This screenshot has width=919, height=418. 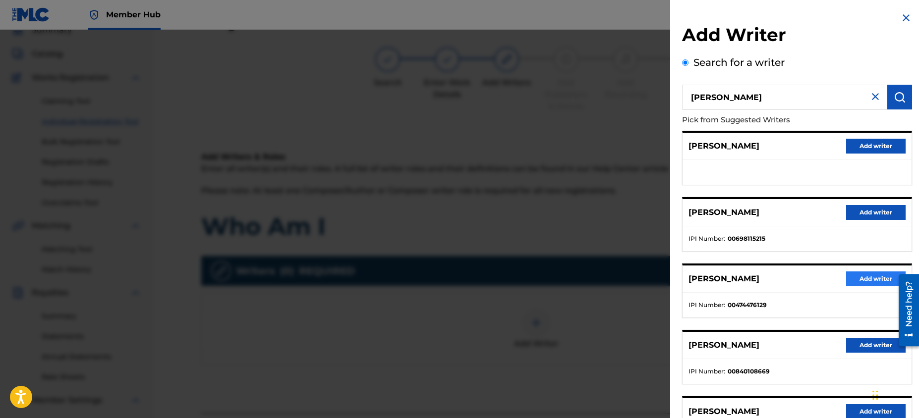 What do you see at coordinates (94, 15) in the screenshot?
I see `img: Top Rightsholder` at bounding box center [94, 15].